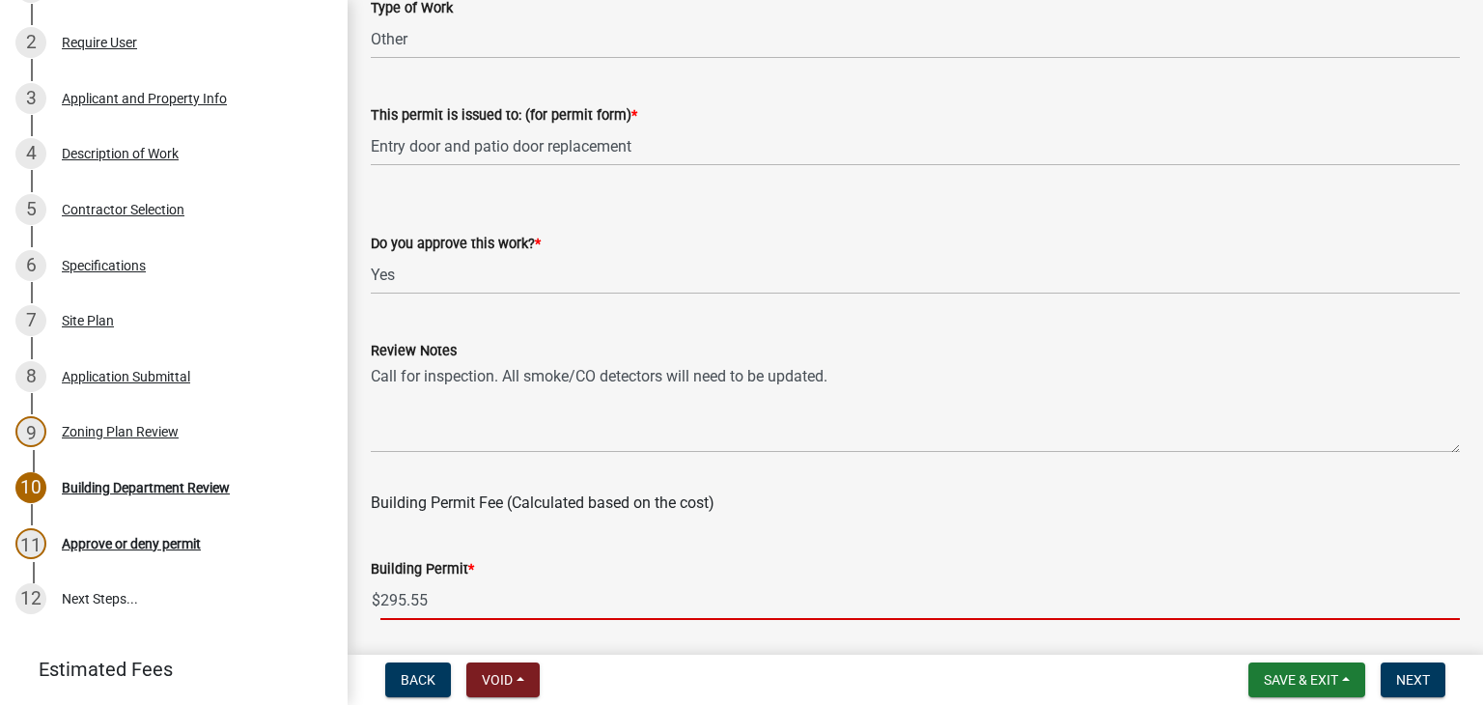 Image resolution: width=1483 pixels, height=705 pixels. I want to click on div: 11, so click(31, 543).